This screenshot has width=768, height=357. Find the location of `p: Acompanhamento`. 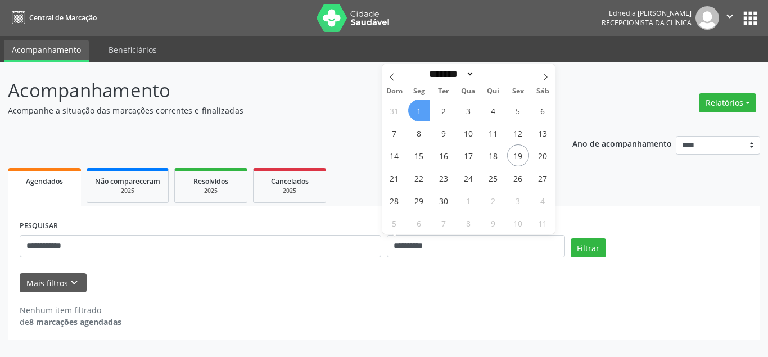

p: Acompanhamento is located at coordinates (271, 91).